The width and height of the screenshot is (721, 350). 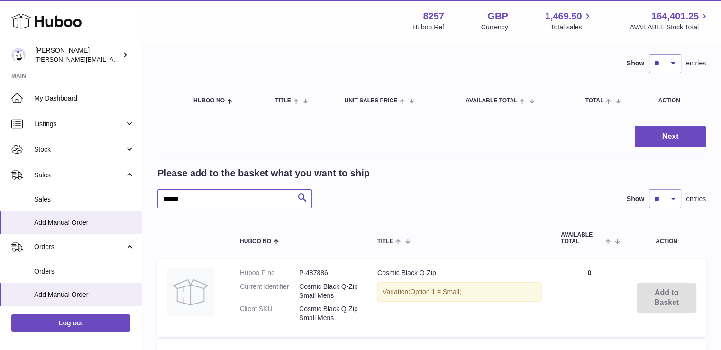 I want to click on a: 1,469.50 Total sales, so click(x=569, y=21).